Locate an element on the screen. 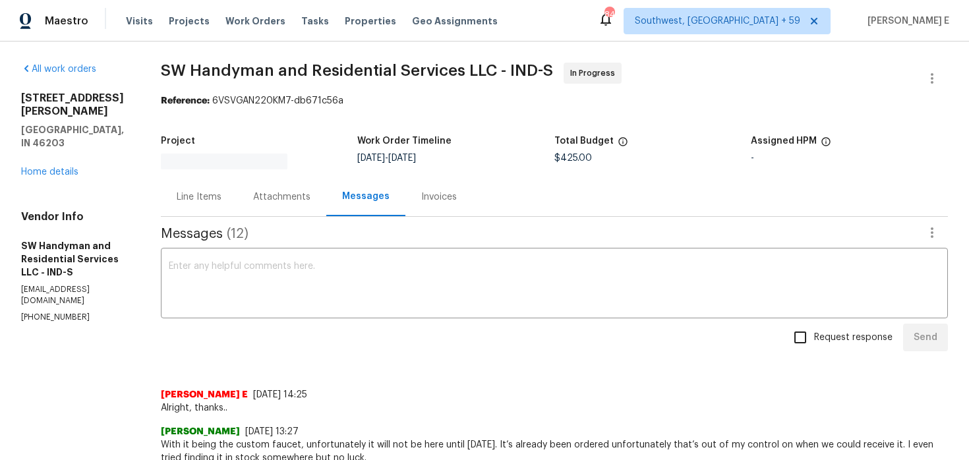 Image resolution: width=969 pixels, height=460 pixels. span: Request response is located at coordinates (853, 337).